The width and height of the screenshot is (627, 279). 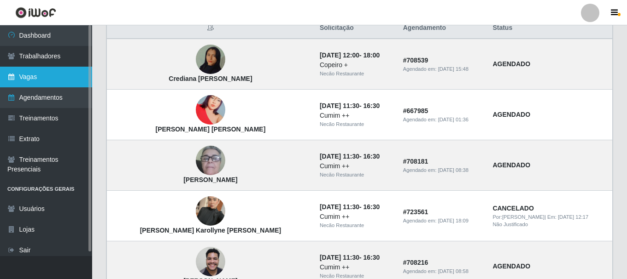 What do you see at coordinates (549, 28) in the screenshot?
I see `th: Status` at bounding box center [549, 28].